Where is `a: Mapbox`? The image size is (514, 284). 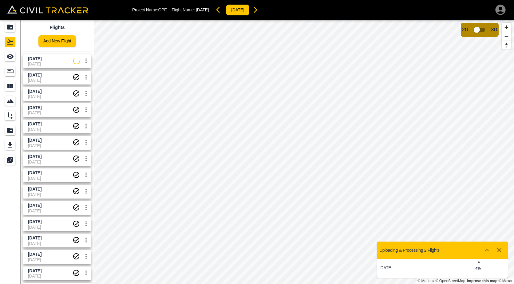 a: Mapbox is located at coordinates (426, 281).